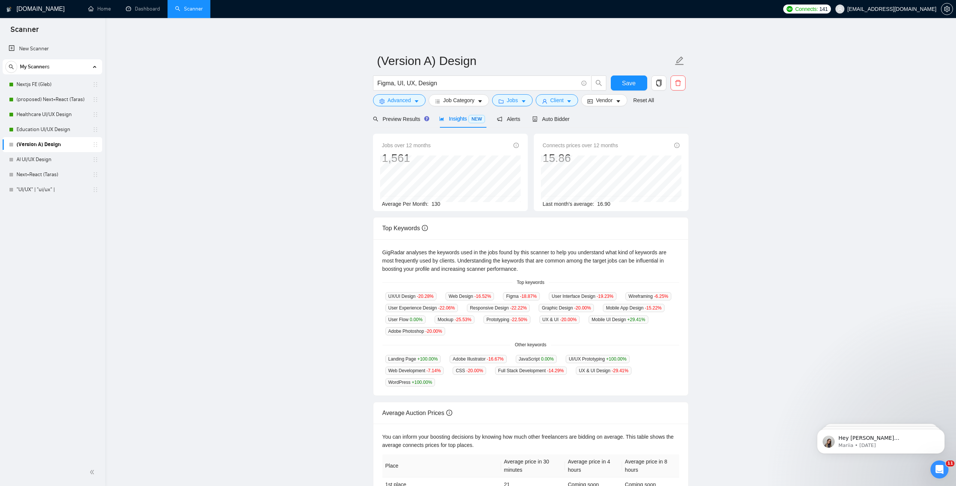 The width and height of the screenshot is (956, 486). I want to click on span: idcard, so click(590, 101).